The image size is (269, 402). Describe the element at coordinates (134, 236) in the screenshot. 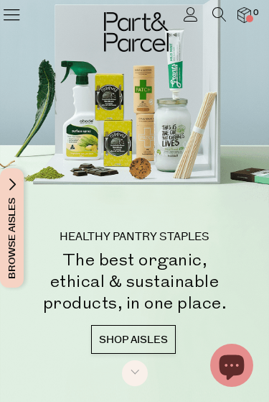

I see `p: HEALTHY PANTRY STAPLES` at that location.